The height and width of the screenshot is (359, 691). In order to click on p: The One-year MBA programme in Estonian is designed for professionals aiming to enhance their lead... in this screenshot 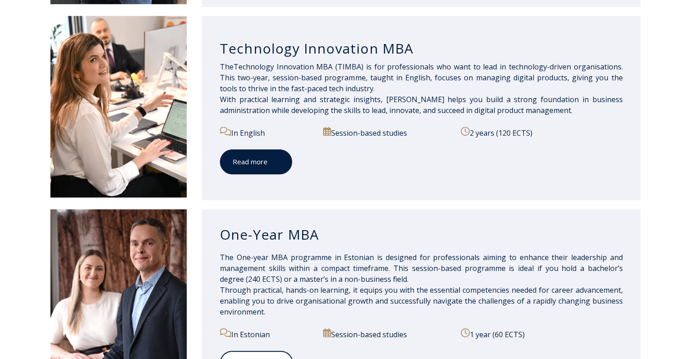, I will do `click(421, 285)`.